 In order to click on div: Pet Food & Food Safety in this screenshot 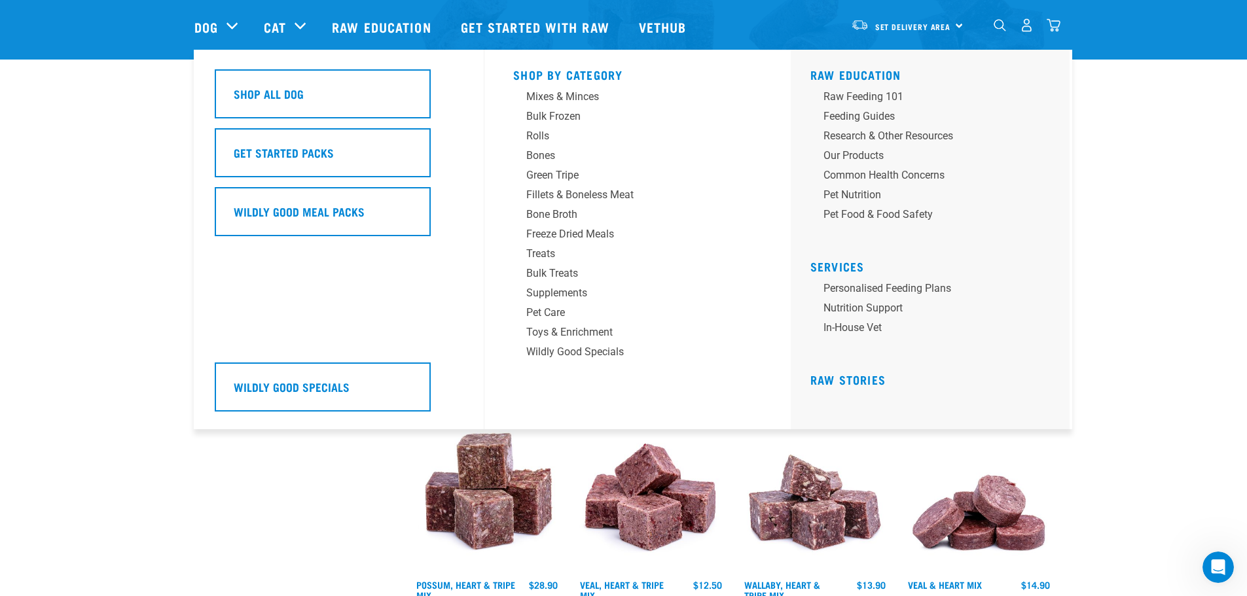, I will do `click(926, 215)`.